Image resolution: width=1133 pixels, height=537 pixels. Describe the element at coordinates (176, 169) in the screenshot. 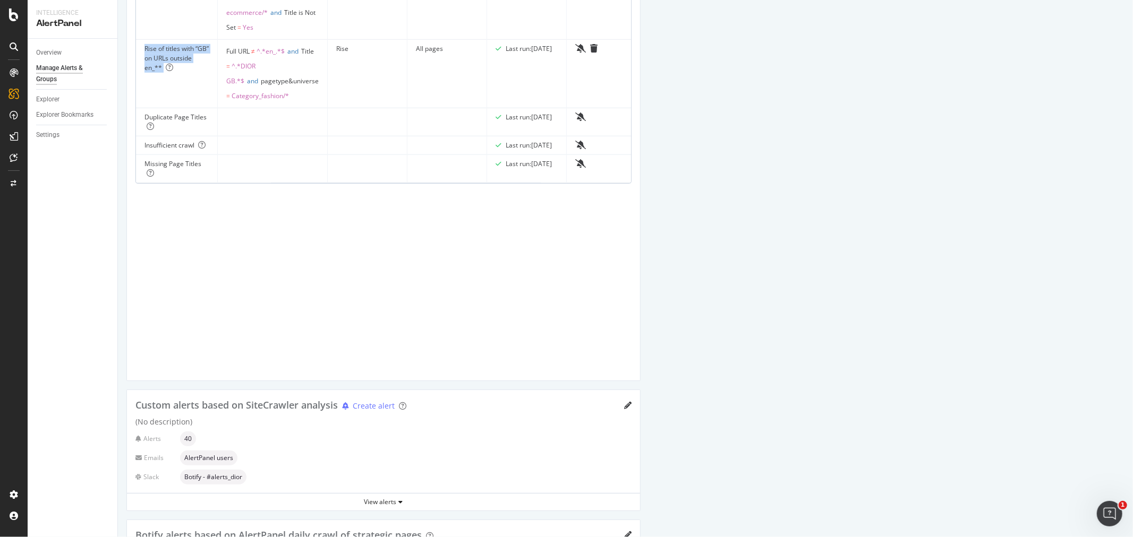

I see `div: Missing Page Titles` at that location.